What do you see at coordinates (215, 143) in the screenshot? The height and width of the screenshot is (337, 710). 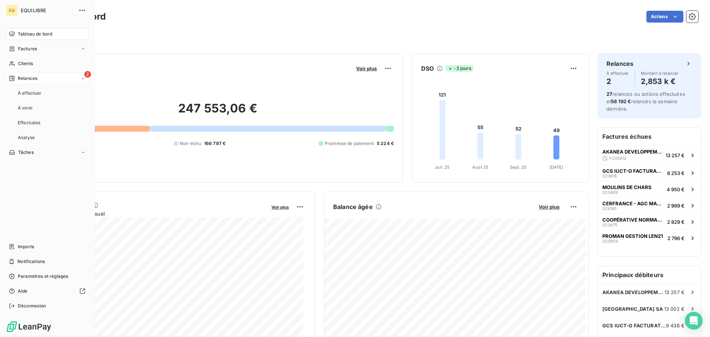 I see `span: 166 797 €` at bounding box center [215, 143].